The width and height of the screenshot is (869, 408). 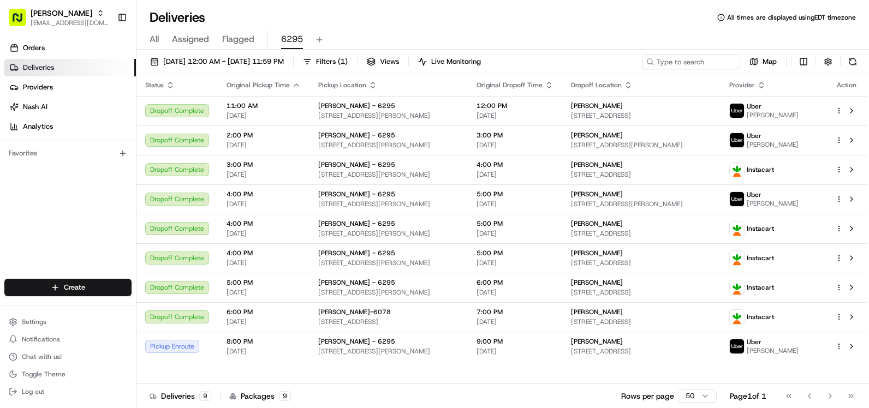 What do you see at coordinates (68, 322) in the screenshot?
I see `button: Settings` at bounding box center [68, 322].